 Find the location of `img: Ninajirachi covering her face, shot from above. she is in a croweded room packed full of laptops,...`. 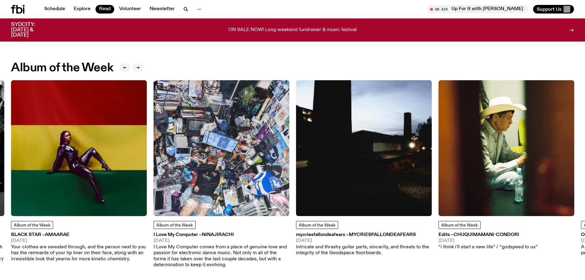

img: Ninajirachi covering her face, shot from above. she is in a croweded room packed full of laptops,... is located at coordinates (221, 148).